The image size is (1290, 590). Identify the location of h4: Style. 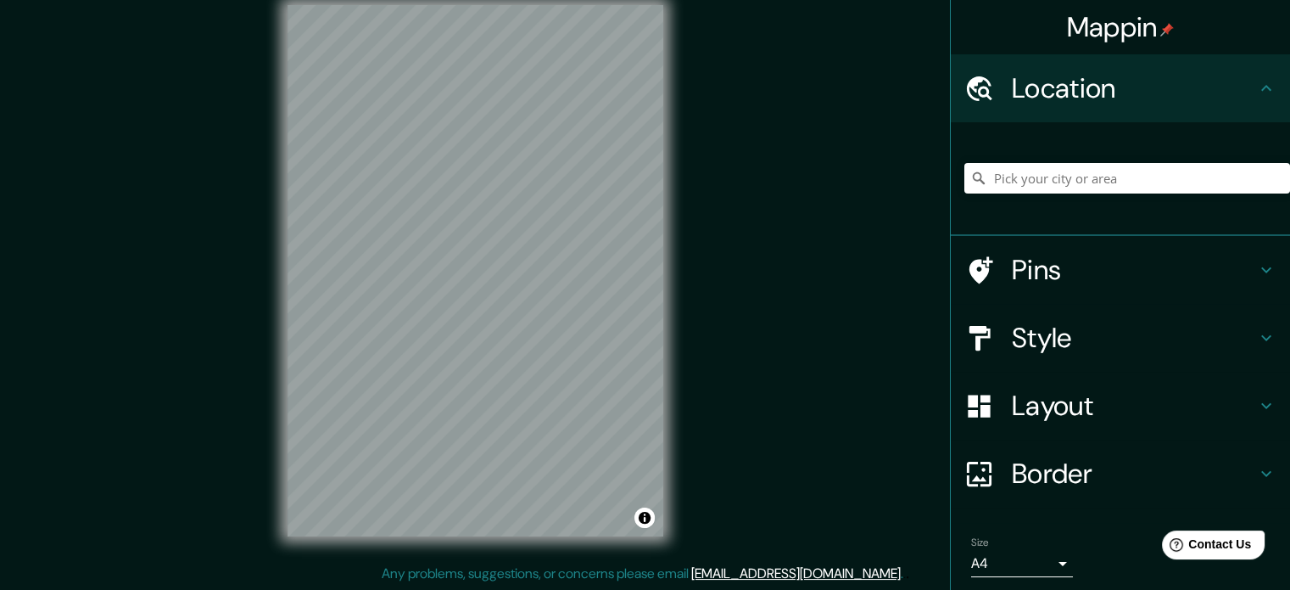
(1134, 338).